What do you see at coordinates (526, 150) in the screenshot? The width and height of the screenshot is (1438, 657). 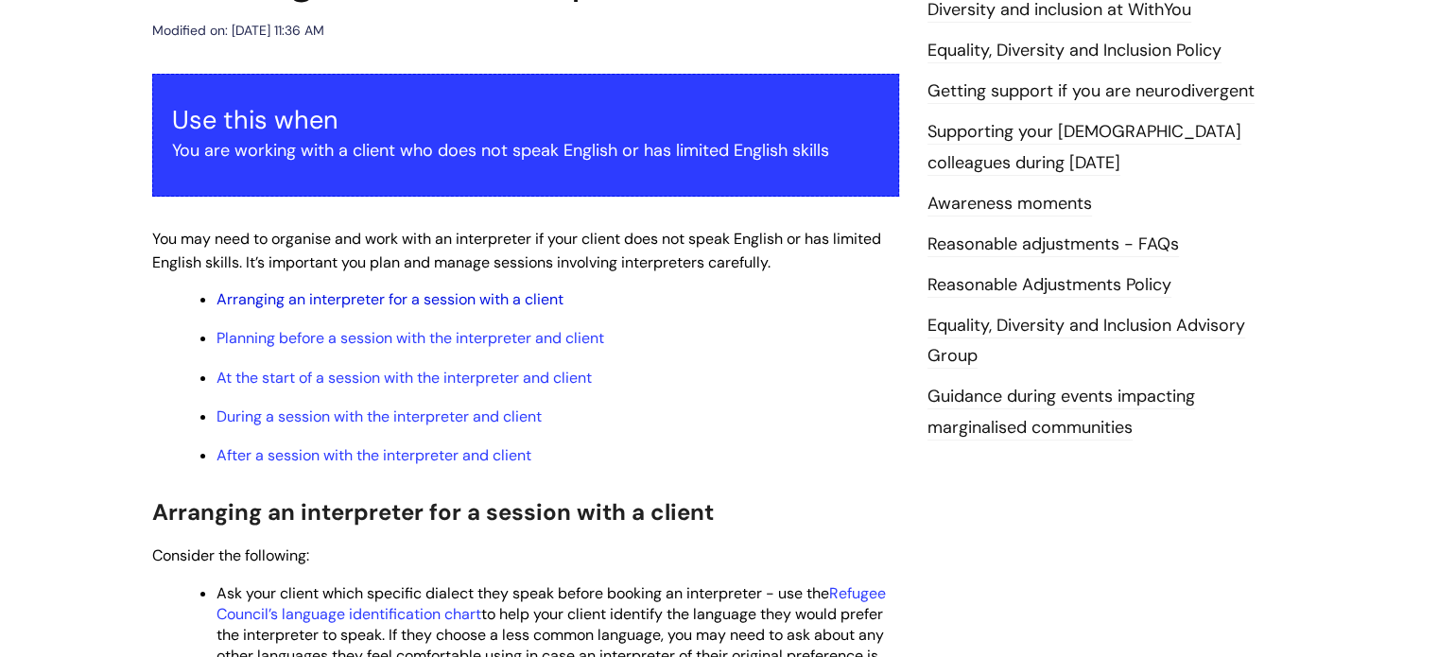 I see `p: You are working with a client who does not speak English or has limited English skills` at bounding box center [526, 150].